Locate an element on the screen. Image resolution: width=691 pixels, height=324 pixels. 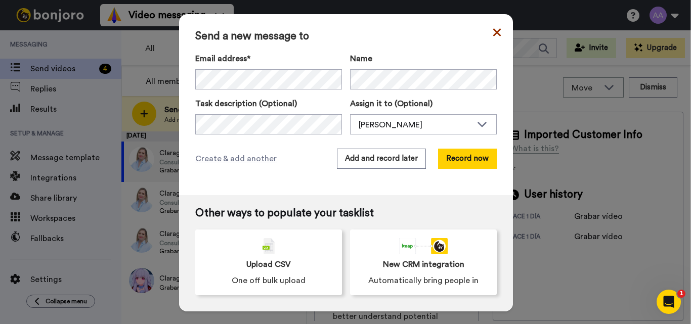
span: New CRM integration is located at coordinates (423, 264).